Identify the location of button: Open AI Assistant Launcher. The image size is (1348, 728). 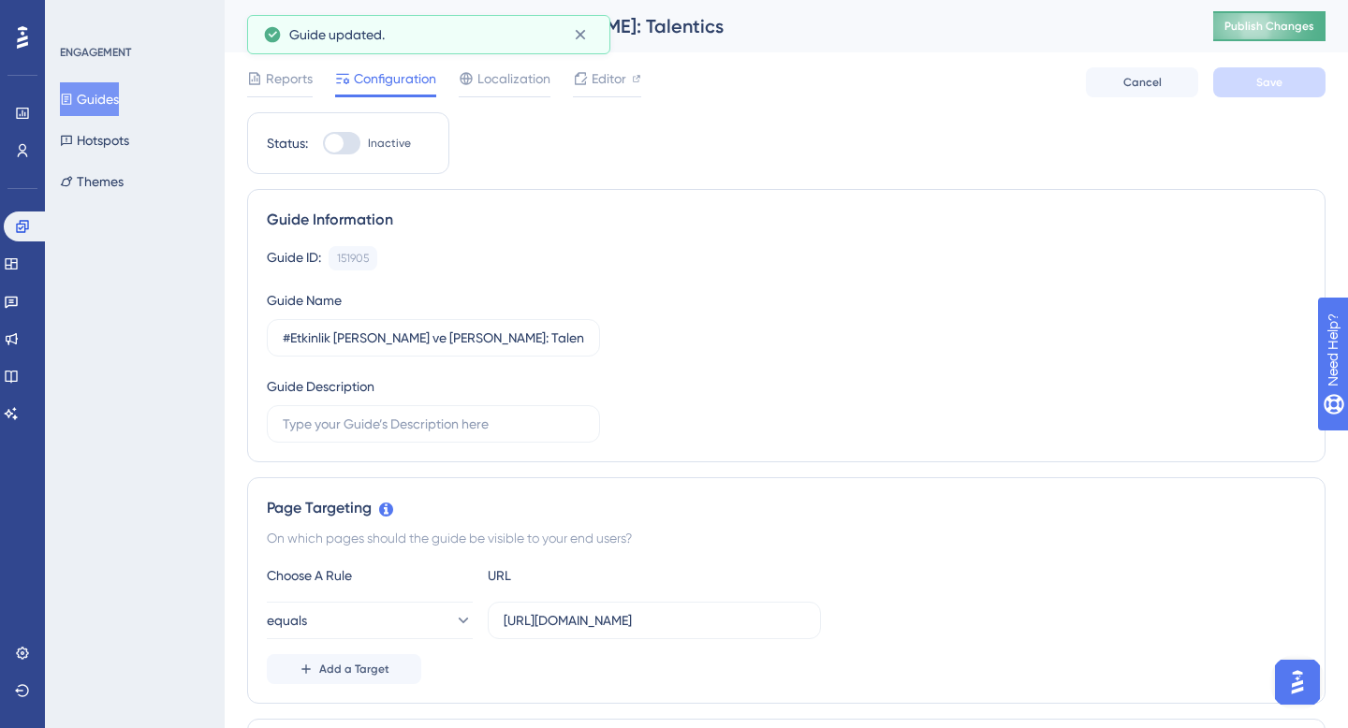
(28, 28).